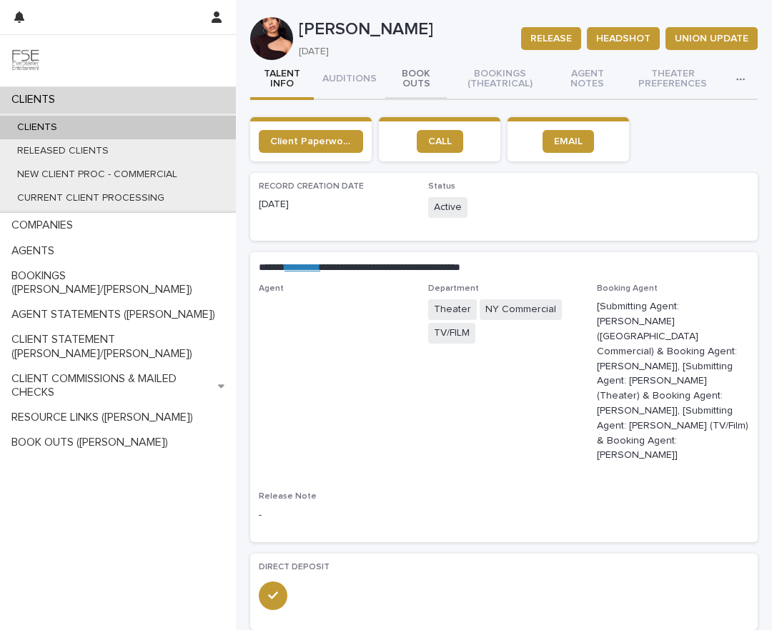  What do you see at coordinates (439, 141) in the screenshot?
I see `a: CALL` at bounding box center [439, 141].